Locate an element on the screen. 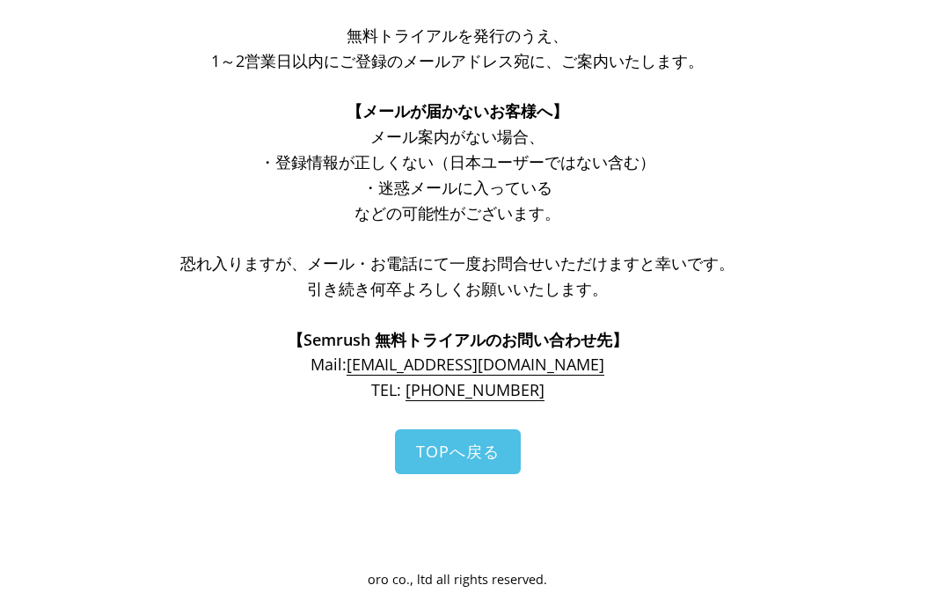 This screenshot has width=950, height=607. span: oro co., ltd all rights reserved. is located at coordinates (458, 579).